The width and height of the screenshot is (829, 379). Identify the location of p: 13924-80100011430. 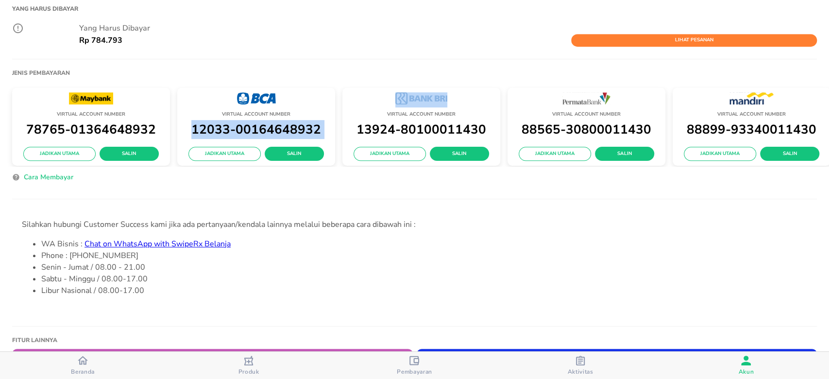
(421, 129).